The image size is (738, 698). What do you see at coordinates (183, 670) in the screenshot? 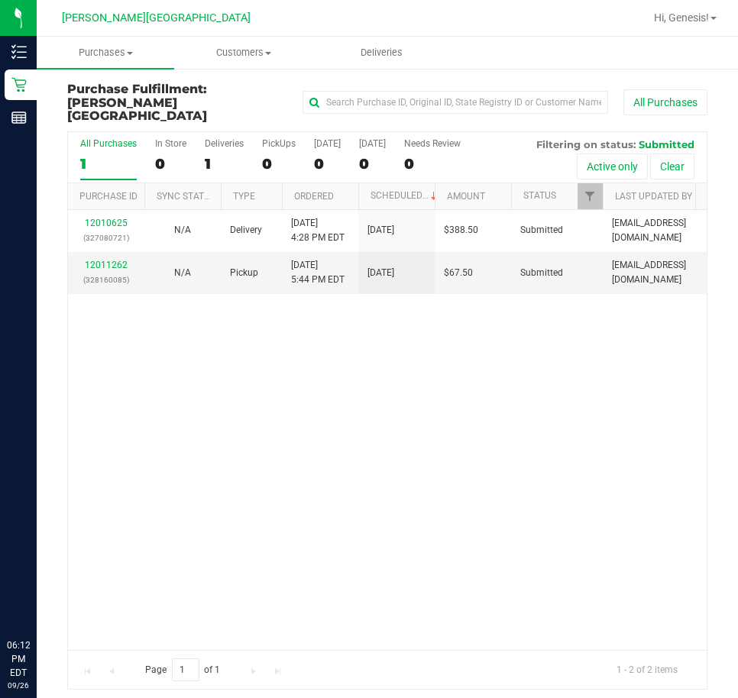
I see `span: Page of 1` at bounding box center [183, 670].